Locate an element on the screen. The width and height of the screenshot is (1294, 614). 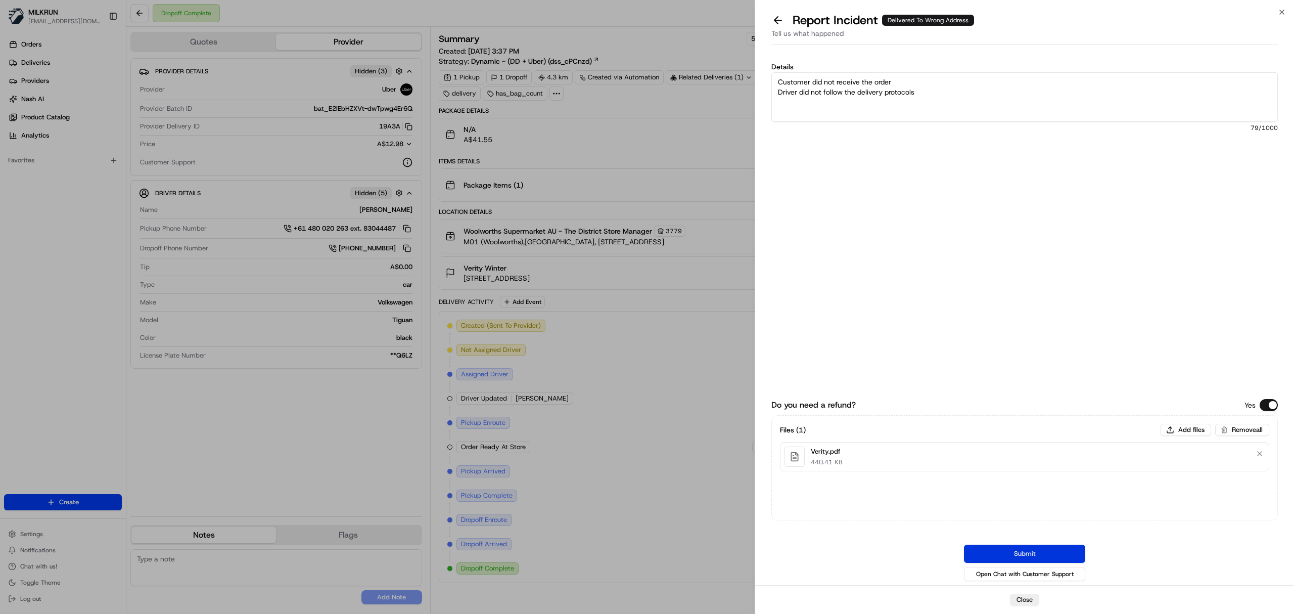
div: Tell us what happened is located at coordinates (1025, 36).